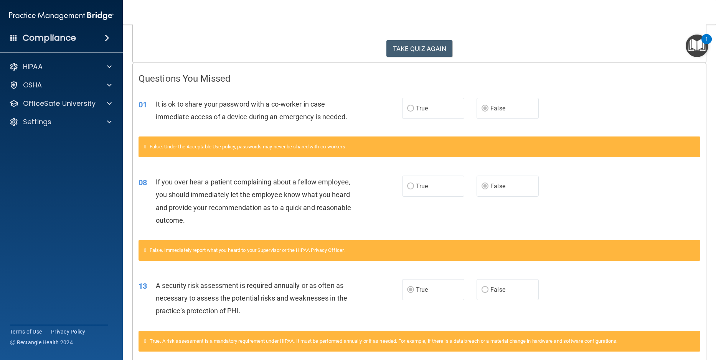 The width and height of the screenshot is (716, 360). I want to click on a: HIPAA, so click(60, 67).